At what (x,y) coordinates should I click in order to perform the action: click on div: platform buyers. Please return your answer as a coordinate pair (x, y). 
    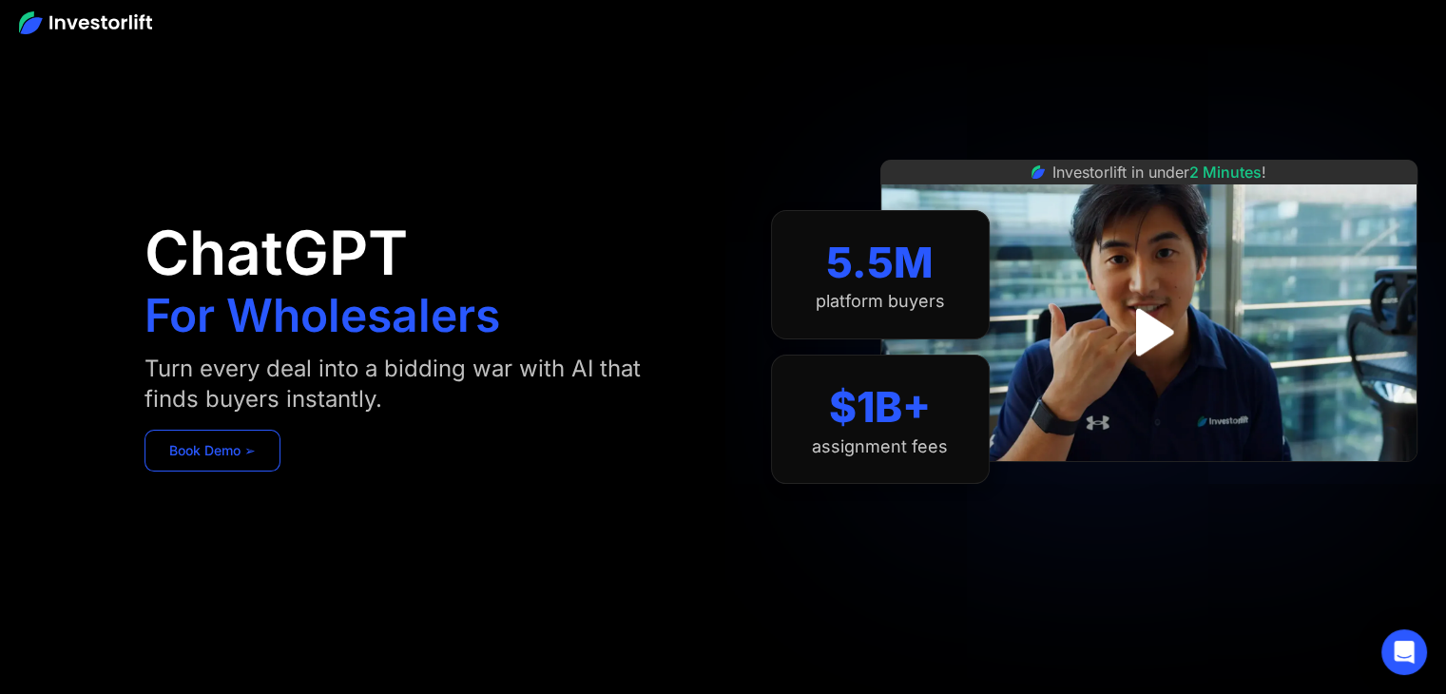
    Looking at the image, I should click on (880, 301).